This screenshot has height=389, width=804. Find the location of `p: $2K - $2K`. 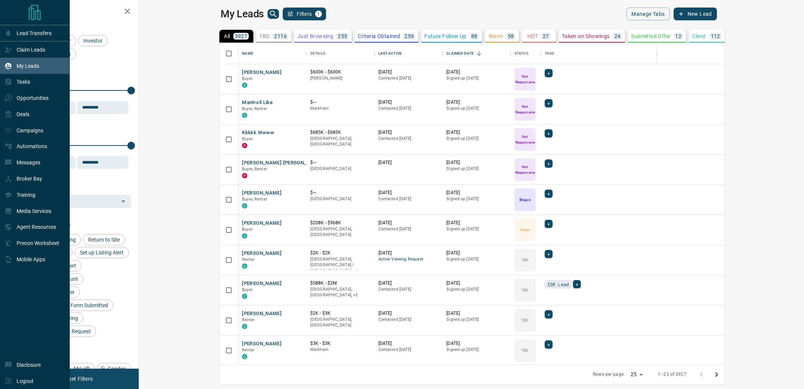

p: $2K - $2K is located at coordinates (340, 253).